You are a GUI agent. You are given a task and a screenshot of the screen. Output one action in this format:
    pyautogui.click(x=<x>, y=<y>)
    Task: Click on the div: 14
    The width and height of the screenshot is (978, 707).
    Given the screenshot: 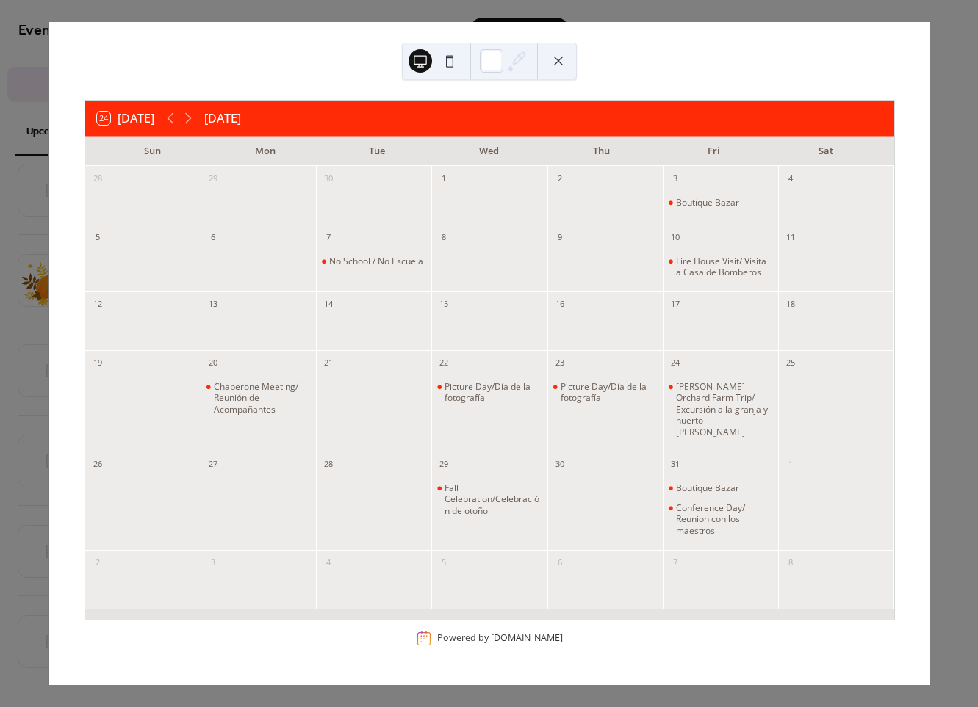 What is the action you would take?
    pyautogui.click(x=328, y=305)
    